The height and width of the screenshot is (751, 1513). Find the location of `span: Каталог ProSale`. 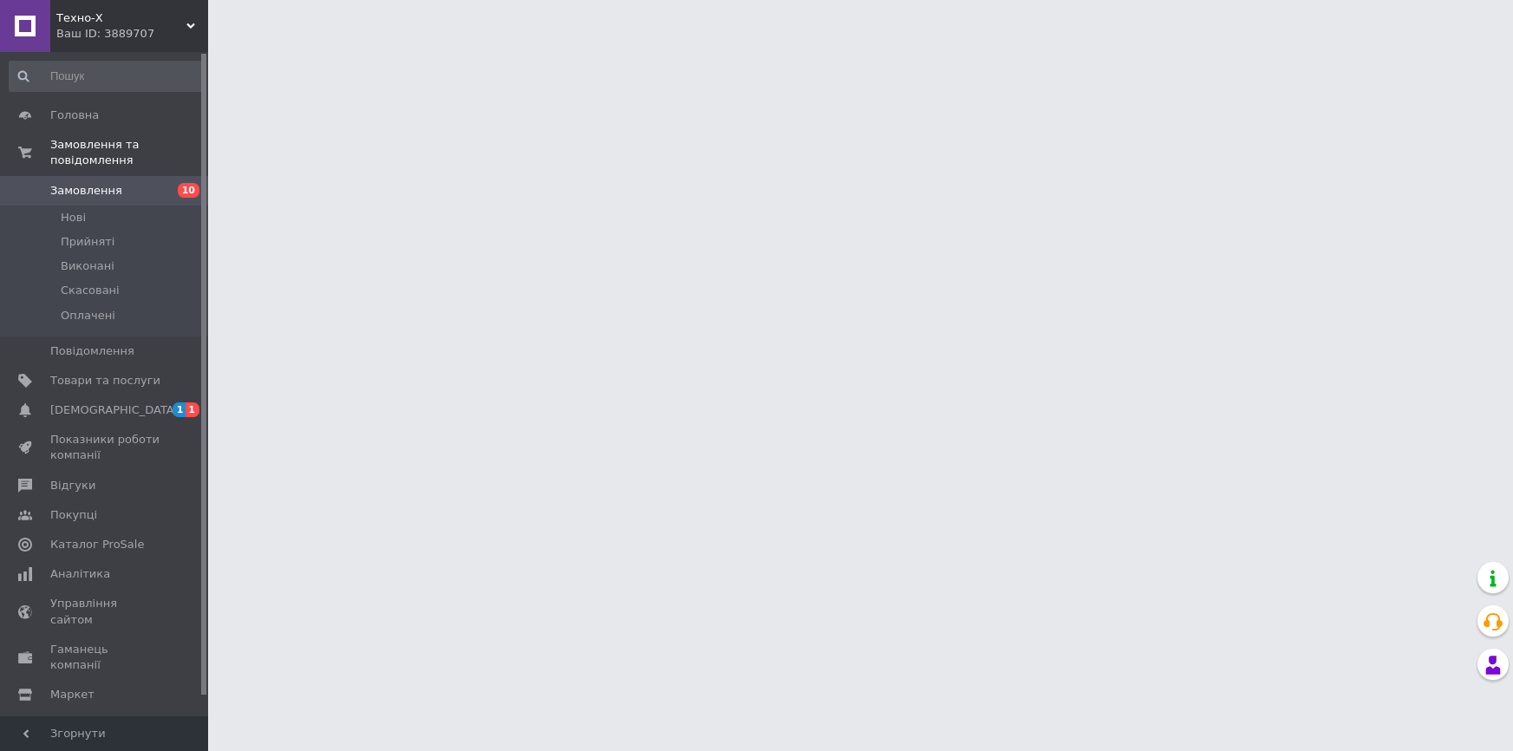

span: Каталог ProSale is located at coordinates (97, 545).